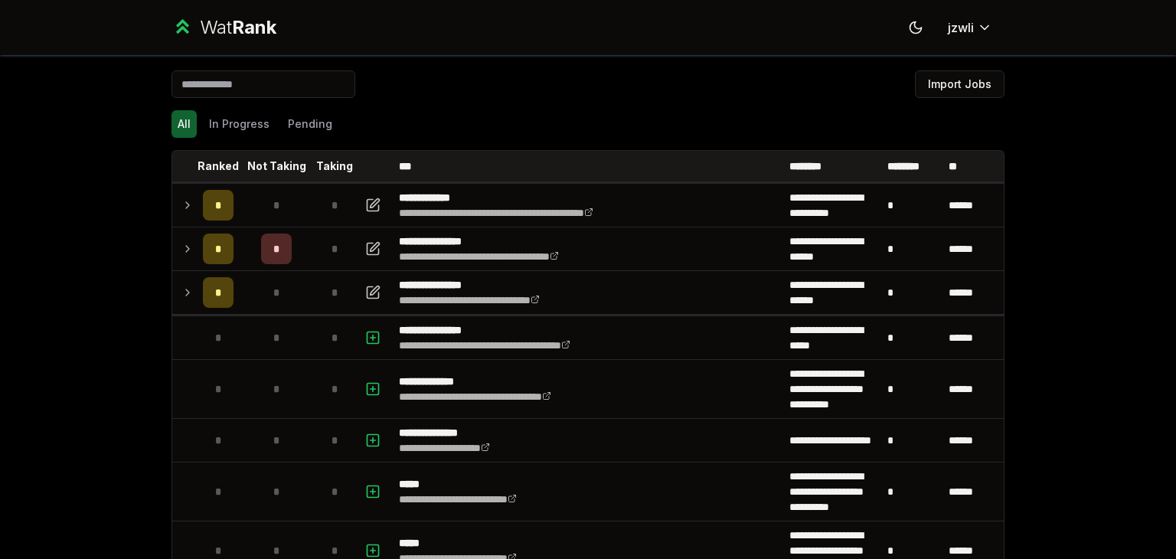  What do you see at coordinates (310, 124) in the screenshot?
I see `button: Pending` at bounding box center [310, 124].